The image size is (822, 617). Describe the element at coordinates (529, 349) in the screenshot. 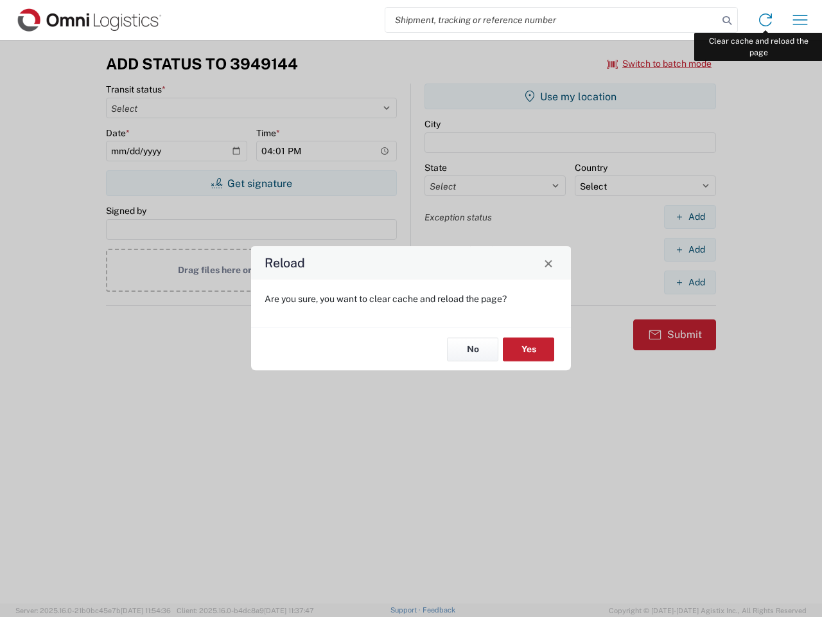

I see `button: Yes` at that location.